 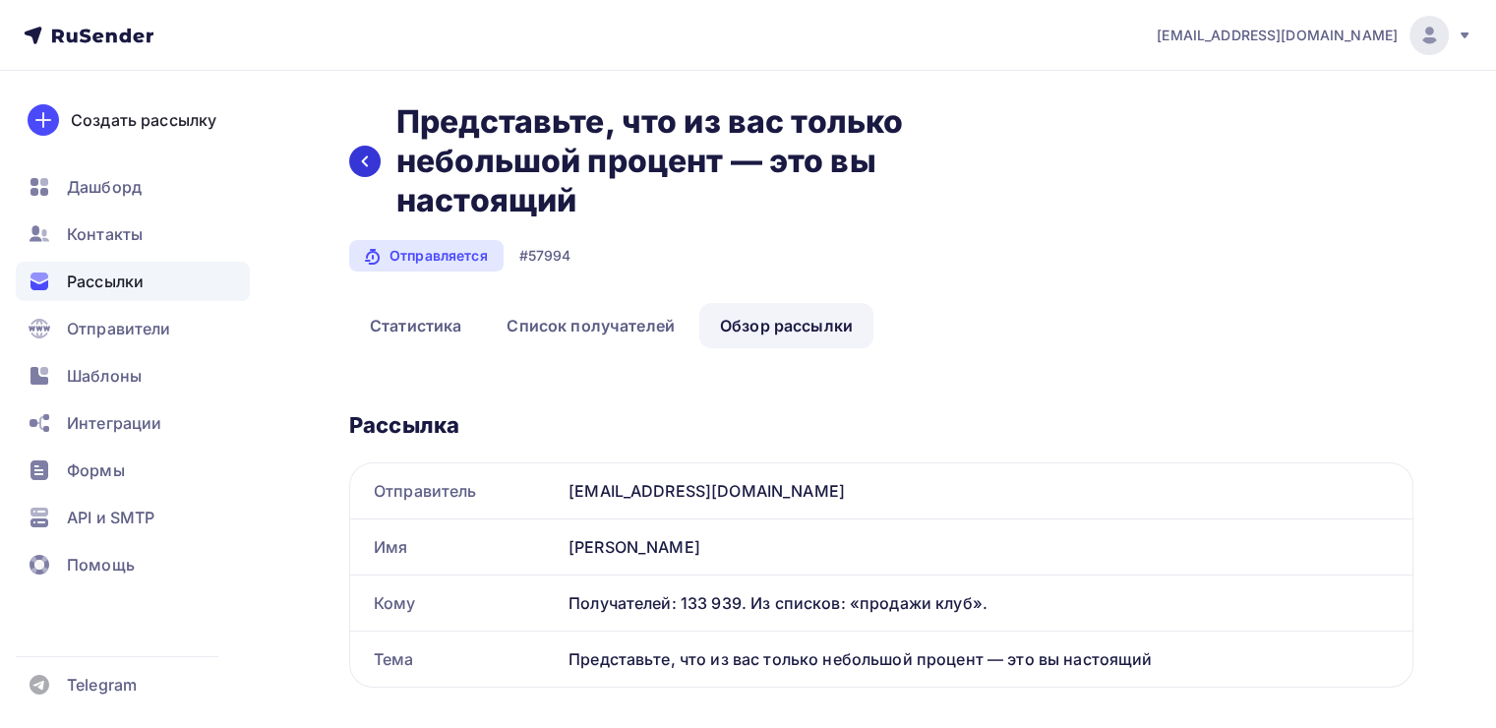 I want to click on a: Контакты, so click(x=133, y=234).